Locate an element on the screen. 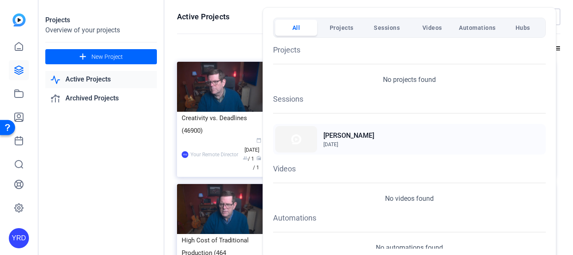 This screenshot has height=255, width=573. h1: Projects is located at coordinates (410, 50).